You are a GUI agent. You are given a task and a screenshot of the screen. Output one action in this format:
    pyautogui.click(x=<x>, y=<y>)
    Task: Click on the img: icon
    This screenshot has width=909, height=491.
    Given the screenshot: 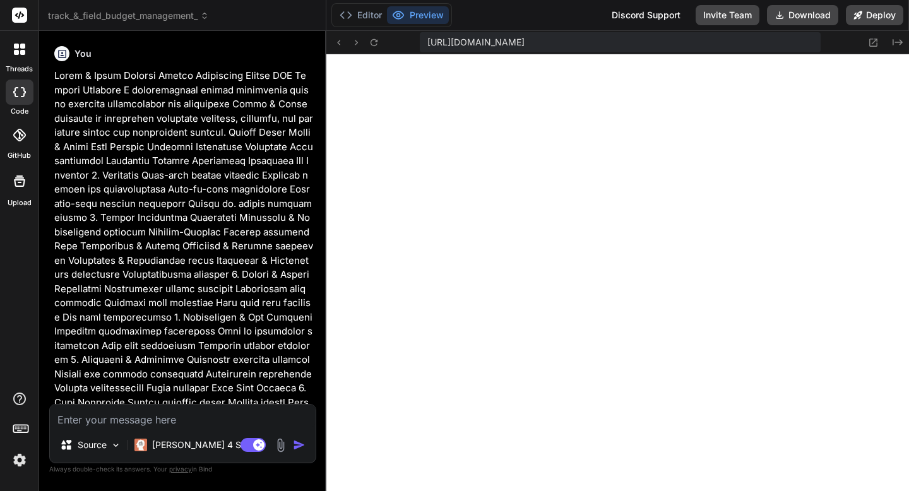 What is the action you would take?
    pyautogui.click(x=299, y=445)
    